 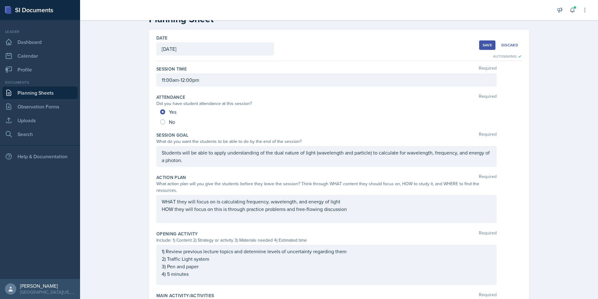 I want to click on a: Search, so click(x=40, y=134).